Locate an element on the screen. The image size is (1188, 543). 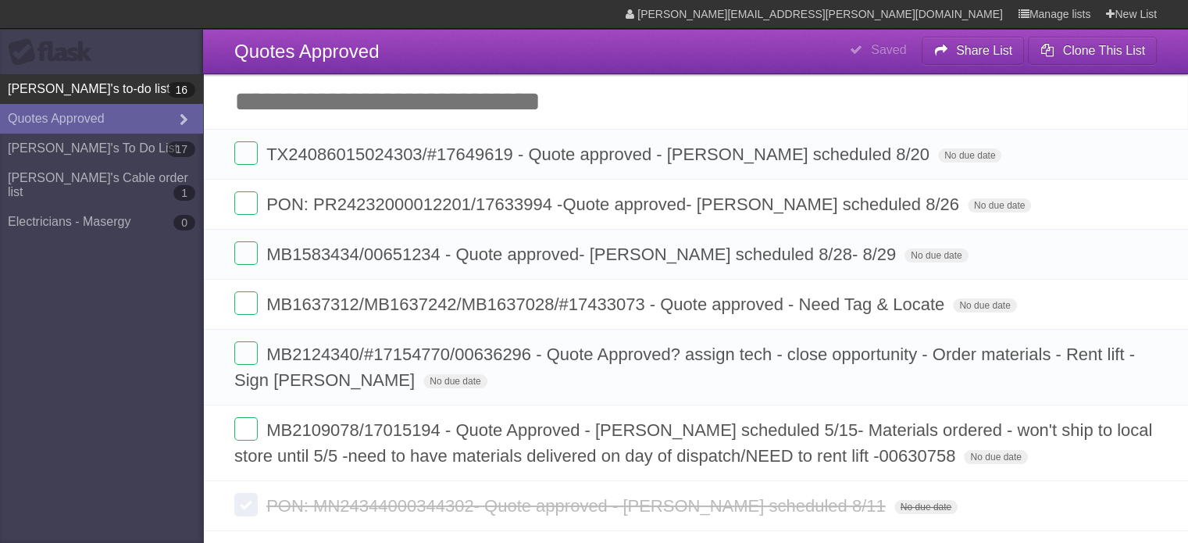
b: 17 is located at coordinates (181, 149).